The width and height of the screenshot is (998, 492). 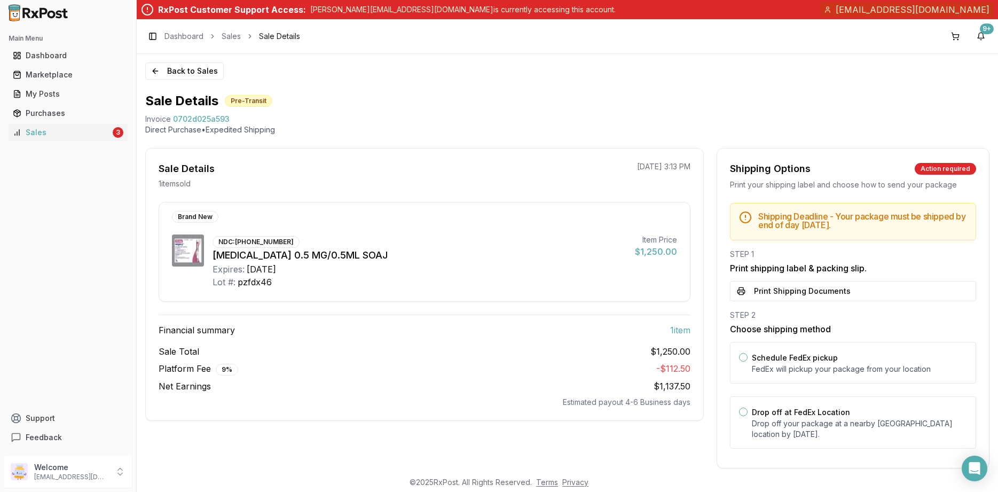 I want to click on div: Action required, so click(x=945, y=169).